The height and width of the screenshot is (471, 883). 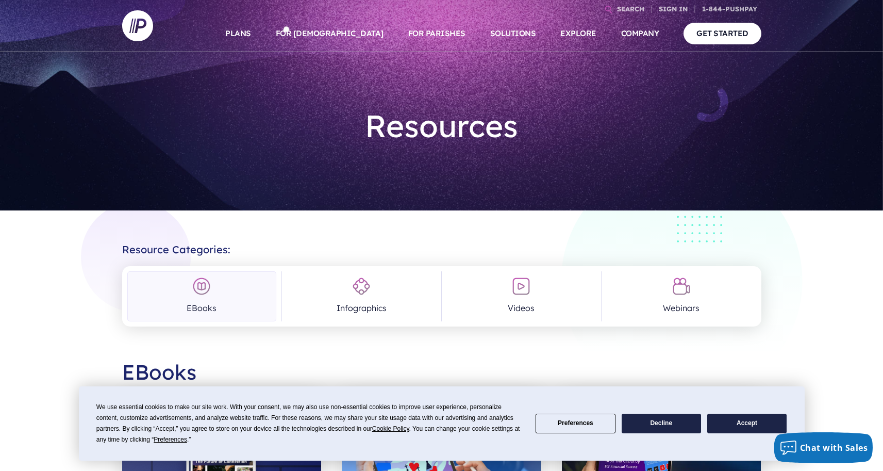 I want to click on div: We use essential cookies to make our site work. With your consent, we may also use non-essential ..., so click(x=310, y=423).